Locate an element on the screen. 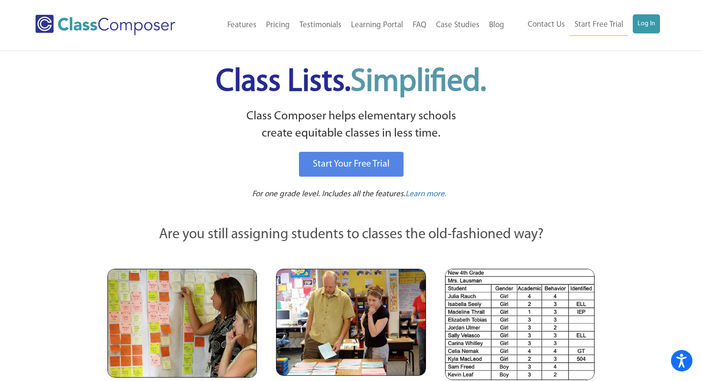  a: Testimonials is located at coordinates (320, 25).